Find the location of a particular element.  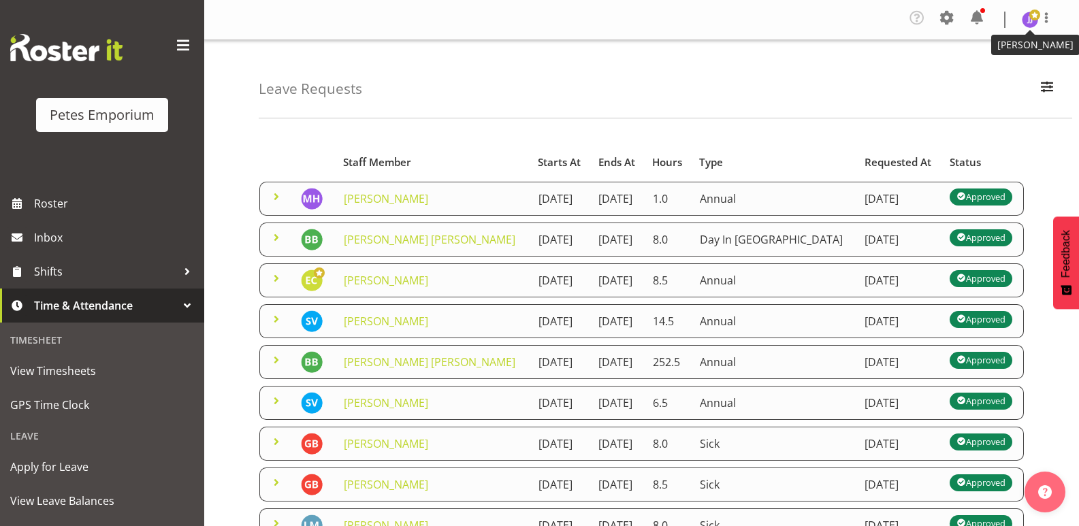

div: Status is located at coordinates (983, 162).